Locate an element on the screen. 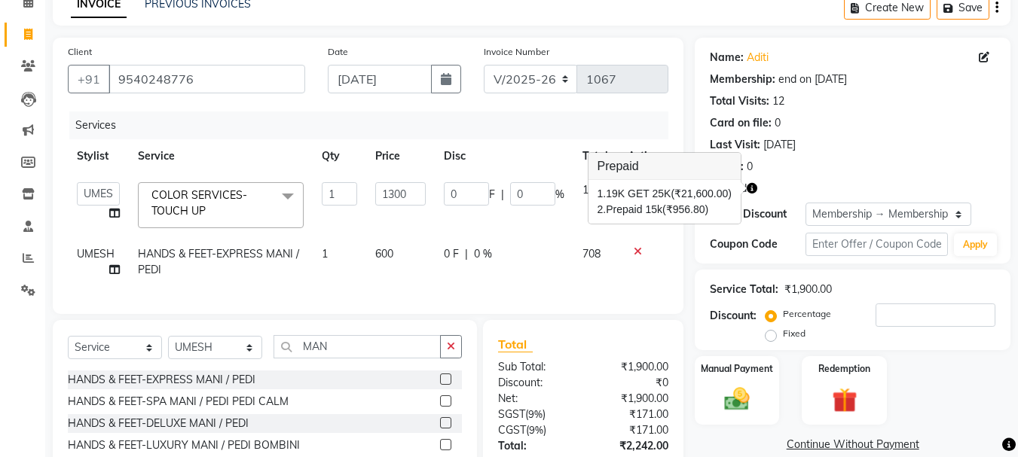  th: Total is located at coordinates (596, 156).